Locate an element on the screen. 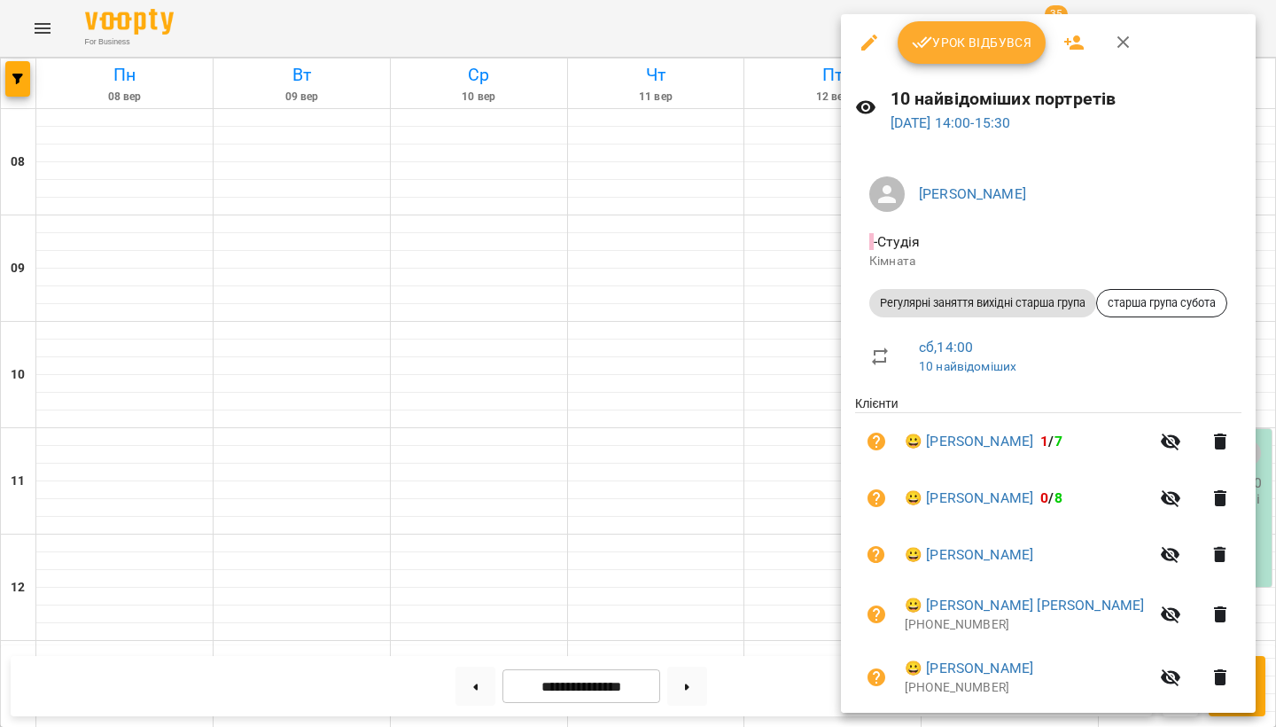 This screenshot has height=727, width=1276. a: 10 найвідоміших is located at coordinates (968, 366).